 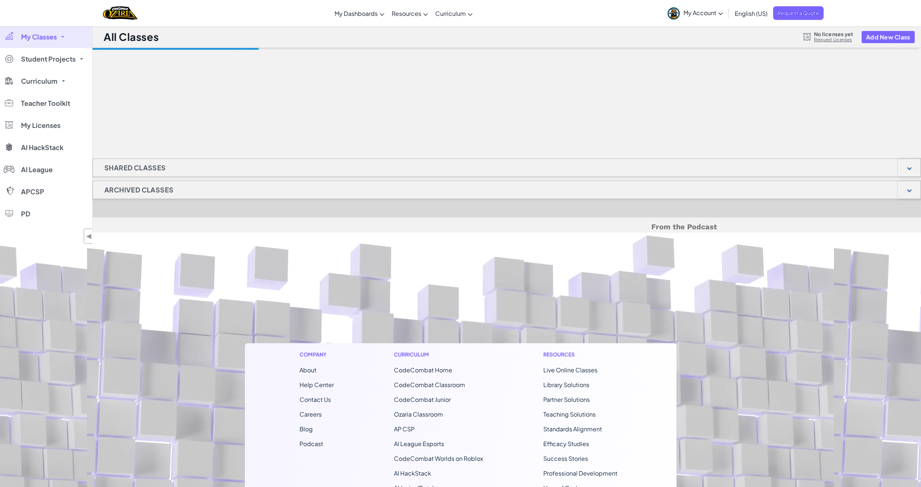 What do you see at coordinates (311, 444) in the screenshot?
I see `a: Podcast` at bounding box center [311, 444].